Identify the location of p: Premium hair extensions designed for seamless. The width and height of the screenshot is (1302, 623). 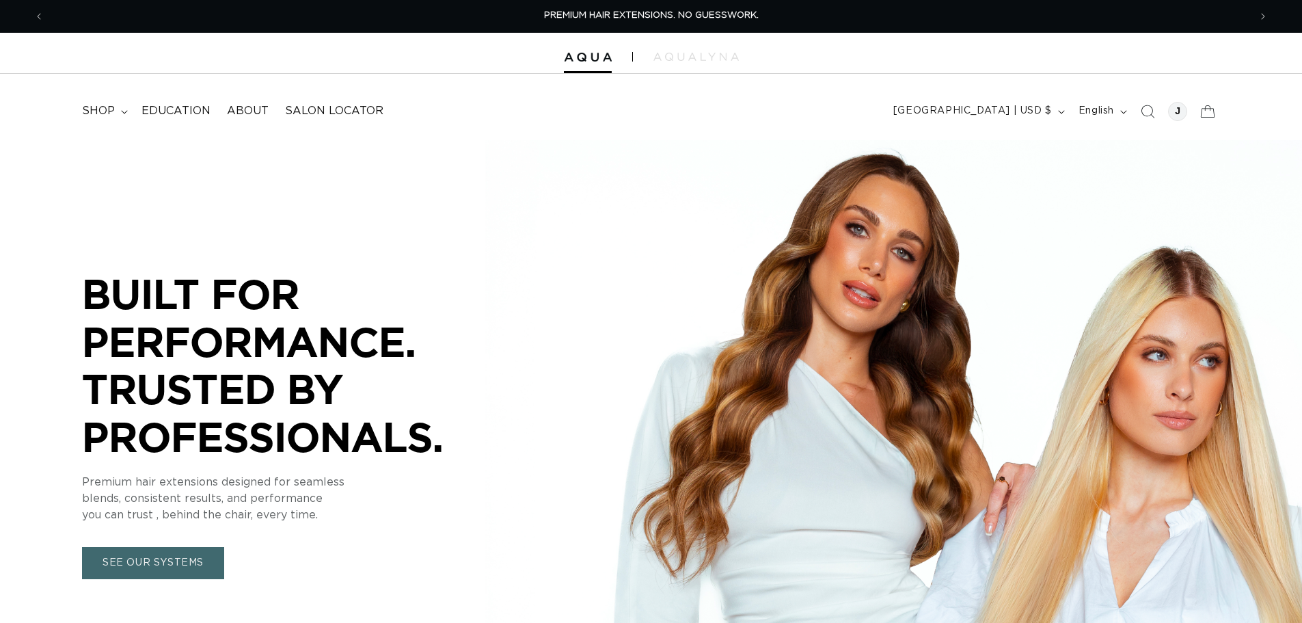
(287, 483).